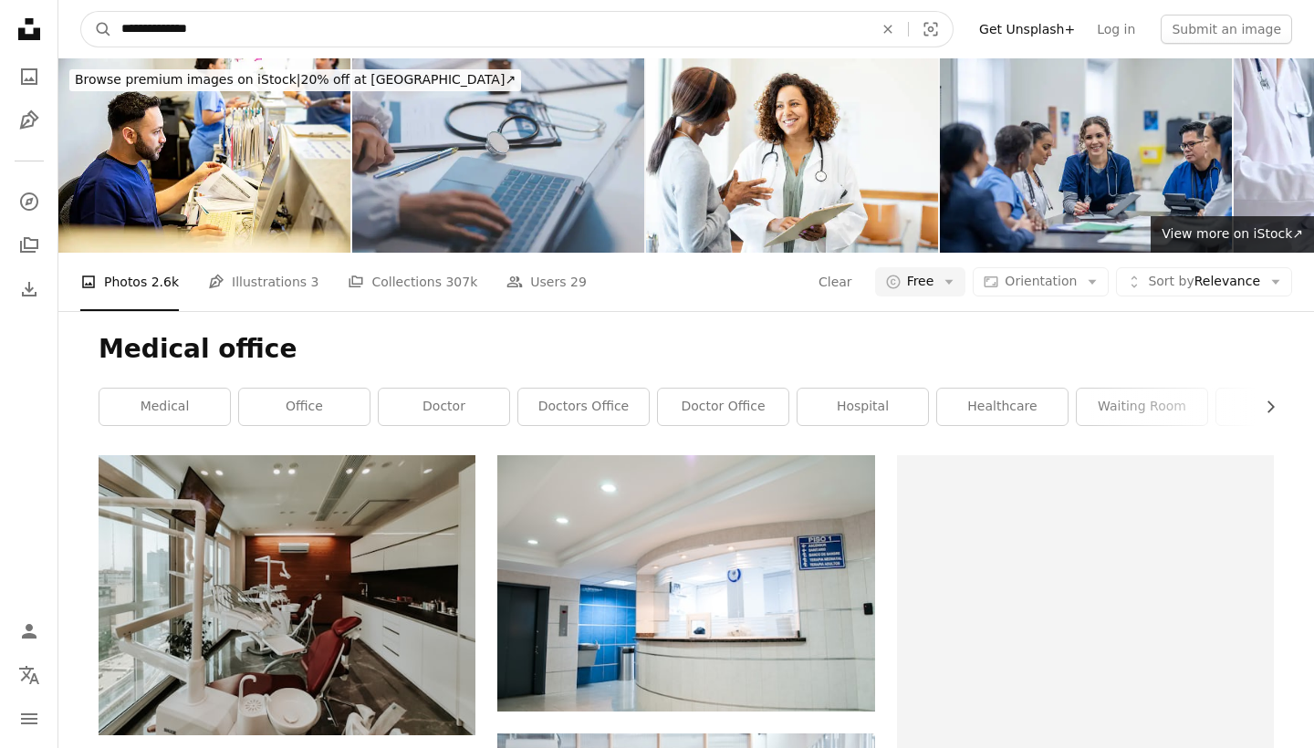 The image size is (1314, 748). What do you see at coordinates (461, 282) in the screenshot?
I see `span: 307k` at bounding box center [461, 282].